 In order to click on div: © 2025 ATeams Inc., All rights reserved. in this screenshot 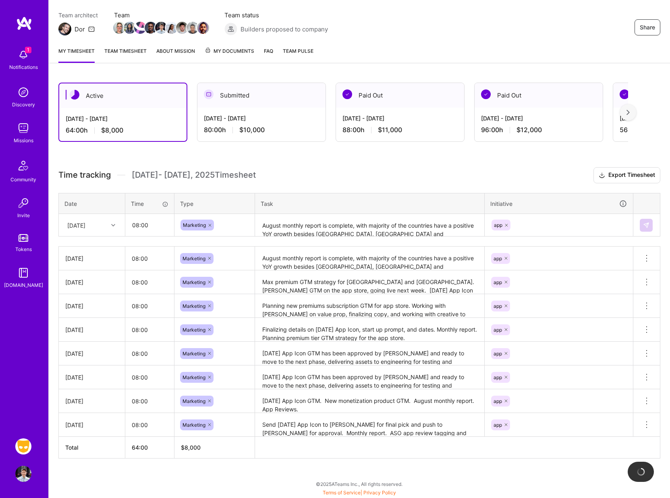, I will do `click(359, 484)`.